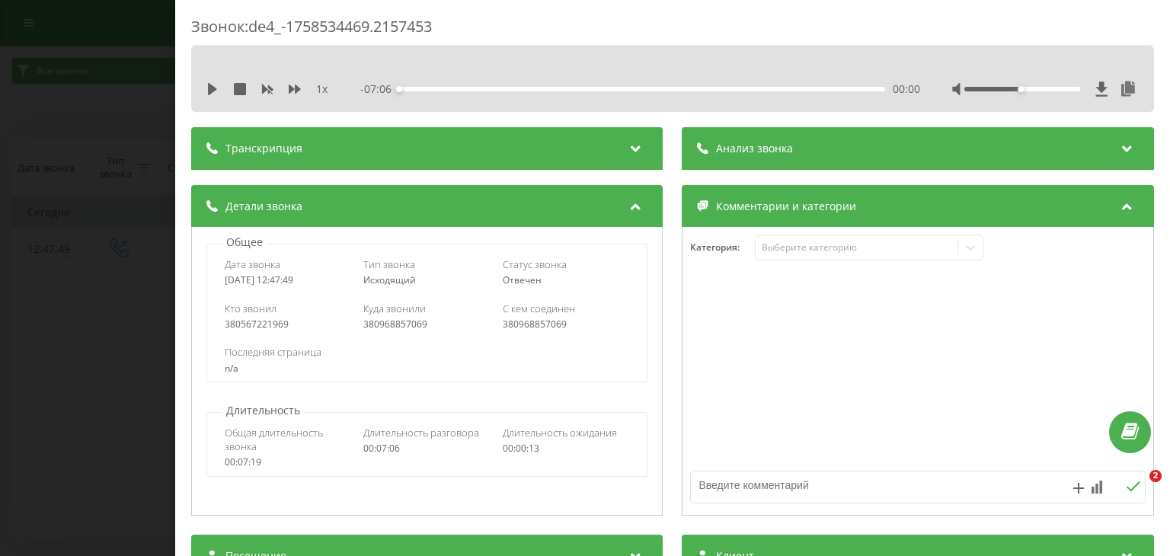 This screenshot has height=556, width=1170. I want to click on h4: Категория :, so click(723, 248).